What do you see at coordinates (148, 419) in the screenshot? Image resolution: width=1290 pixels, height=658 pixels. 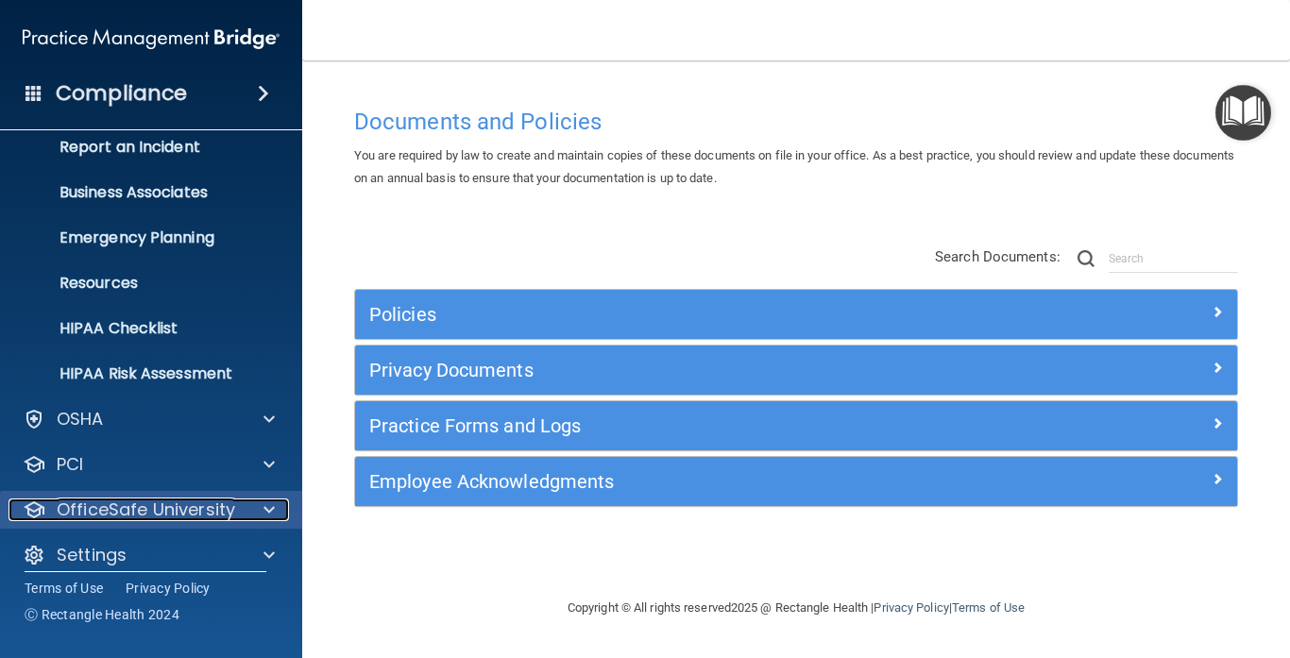 I see `a: OSHA` at bounding box center [148, 419].